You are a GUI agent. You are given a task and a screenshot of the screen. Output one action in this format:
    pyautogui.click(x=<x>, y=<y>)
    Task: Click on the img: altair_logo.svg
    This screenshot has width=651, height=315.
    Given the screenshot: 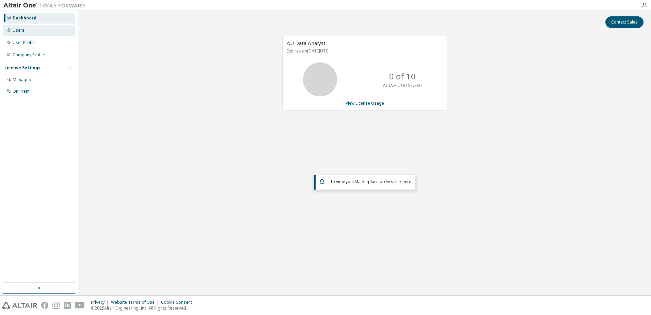 What is the action you would take?
    pyautogui.click(x=19, y=305)
    